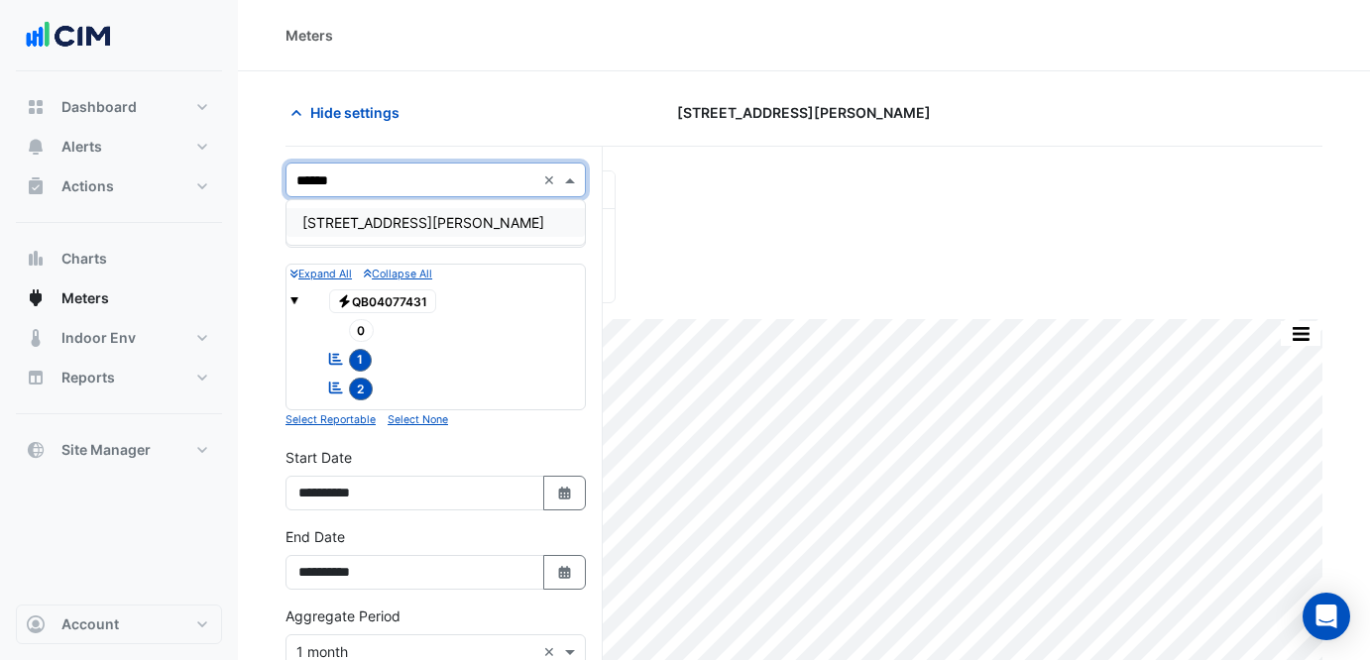 This screenshot has width=1370, height=660. What do you see at coordinates (90, 625) in the screenshot?
I see `span: Account` at bounding box center [90, 625].